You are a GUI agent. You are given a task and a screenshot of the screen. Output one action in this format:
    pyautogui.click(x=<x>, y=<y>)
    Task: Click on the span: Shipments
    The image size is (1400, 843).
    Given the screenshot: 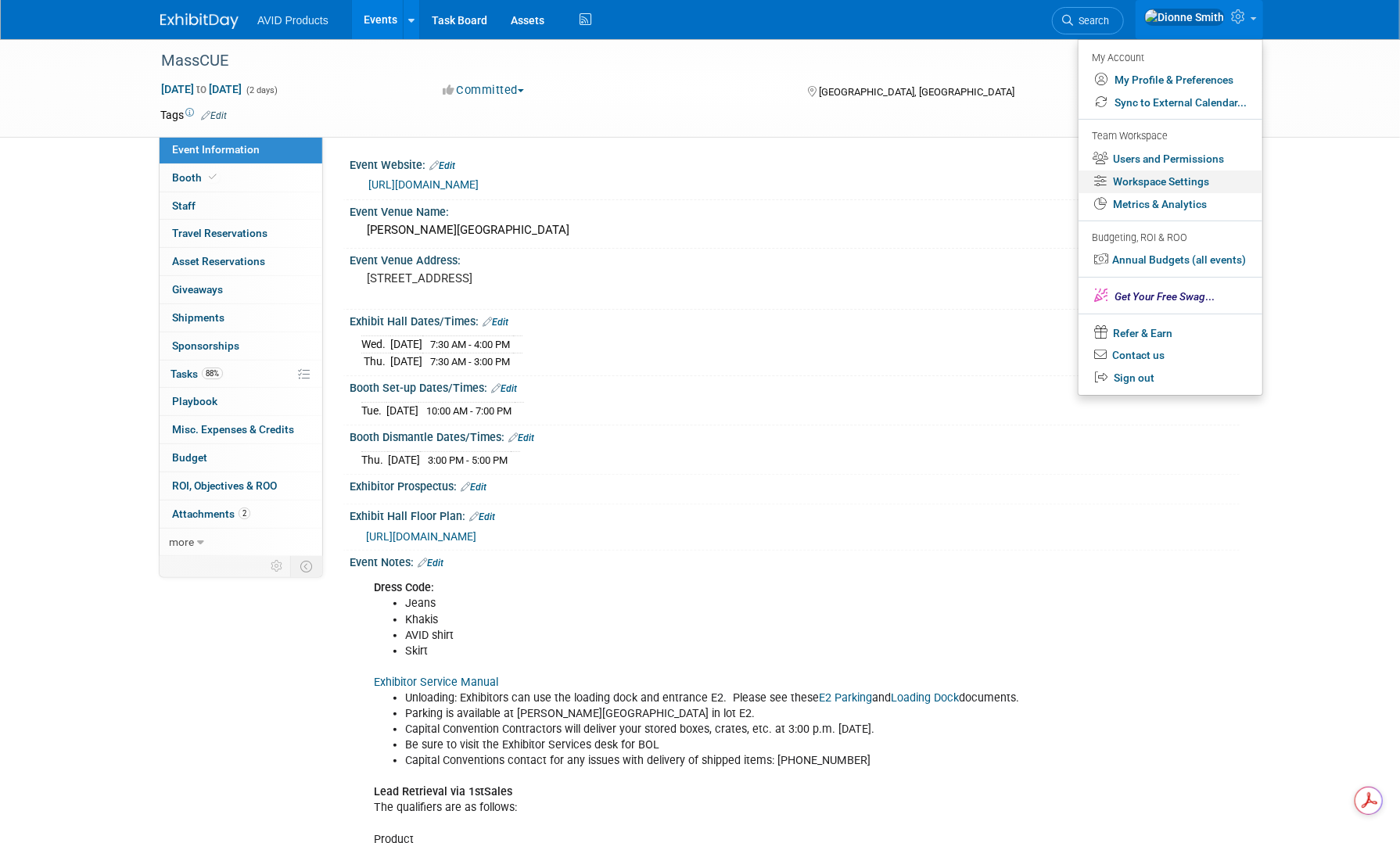 What is the action you would take?
    pyautogui.click(x=198, y=317)
    